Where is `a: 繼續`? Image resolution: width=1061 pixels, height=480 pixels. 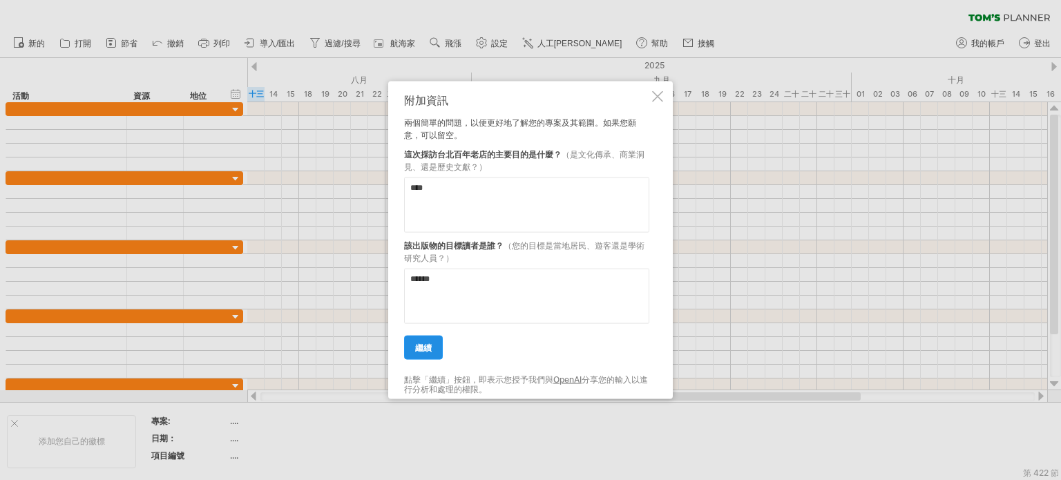 a: 繼續 is located at coordinates (423, 347).